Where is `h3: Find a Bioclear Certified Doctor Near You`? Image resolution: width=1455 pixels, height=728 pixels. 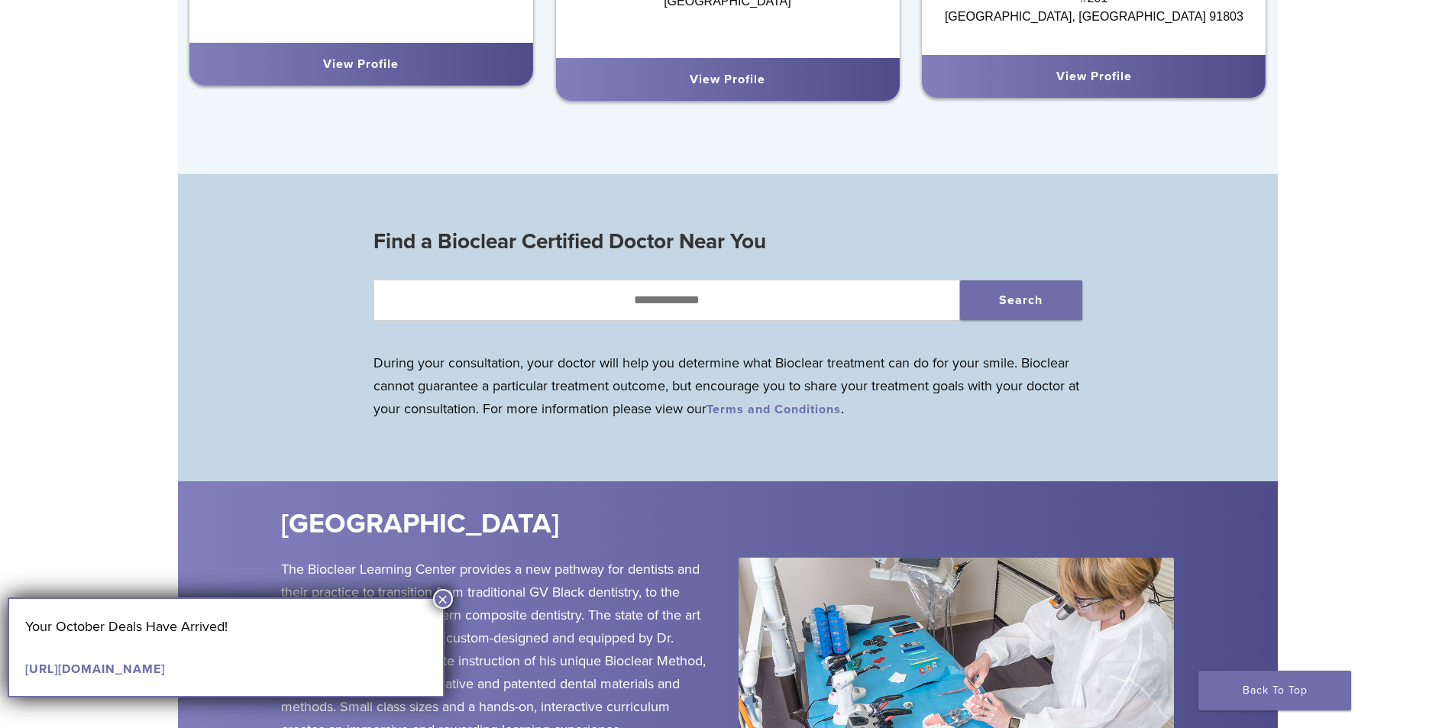 h3: Find a Bioclear Certified Doctor Near You is located at coordinates (728, 241).